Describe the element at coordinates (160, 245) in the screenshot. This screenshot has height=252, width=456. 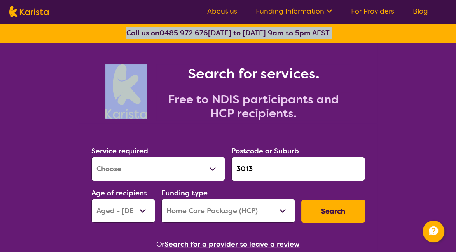
I see `span: Or` at that location.